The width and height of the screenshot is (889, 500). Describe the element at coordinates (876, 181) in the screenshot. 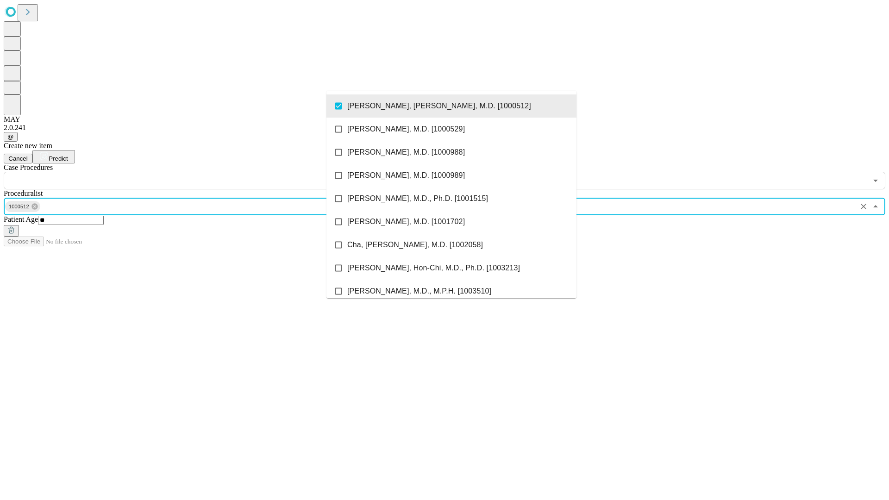

I see `button: Open` at that location.